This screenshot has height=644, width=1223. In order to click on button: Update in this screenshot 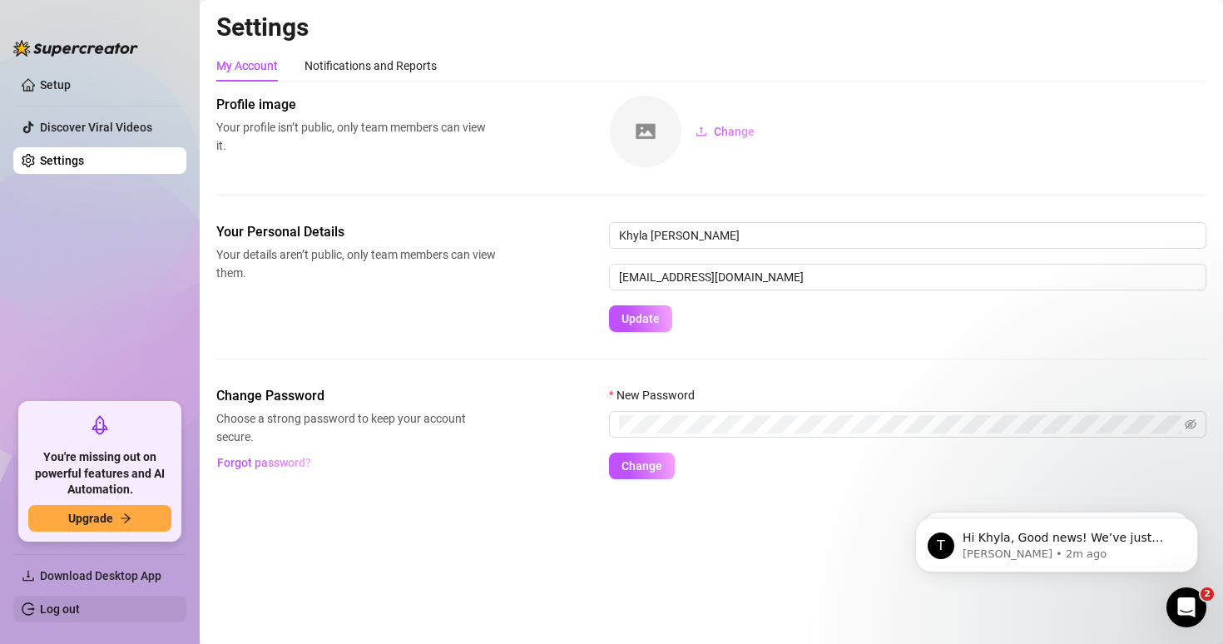, I will do `click(641, 319)`.